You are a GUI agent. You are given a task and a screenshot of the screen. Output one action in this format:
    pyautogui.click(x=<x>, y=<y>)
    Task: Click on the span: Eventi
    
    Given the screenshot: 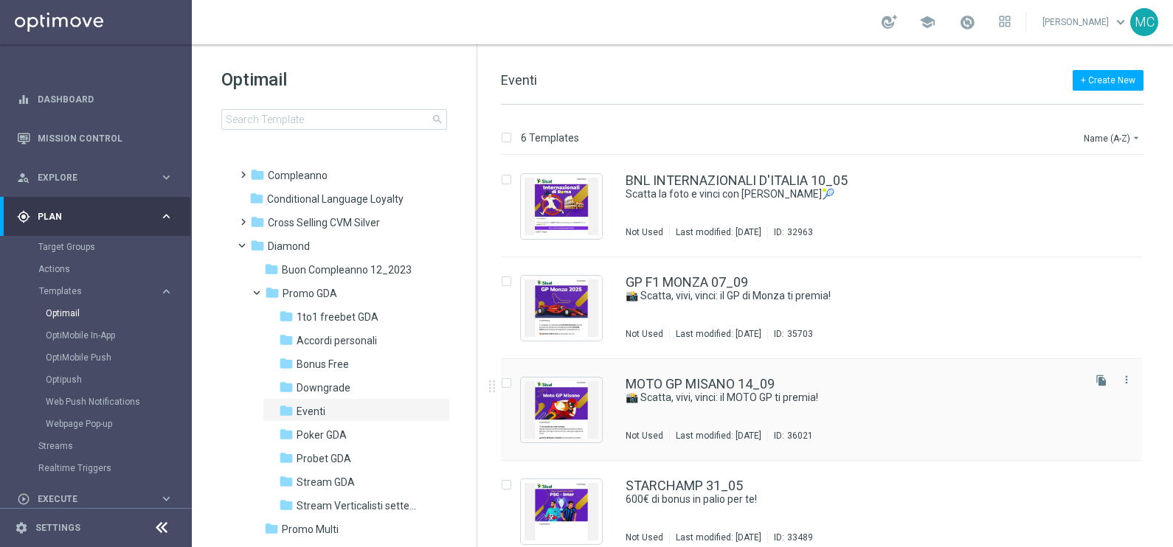 What is the action you would take?
    pyautogui.click(x=311, y=412)
    